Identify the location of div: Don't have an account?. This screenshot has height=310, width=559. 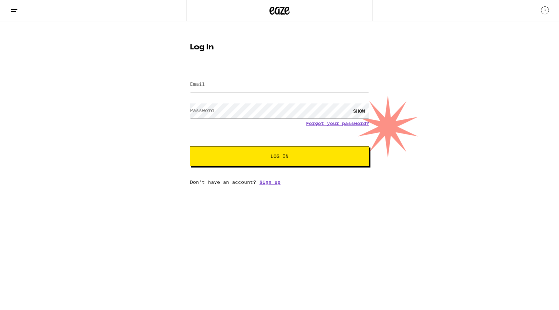
(279, 182).